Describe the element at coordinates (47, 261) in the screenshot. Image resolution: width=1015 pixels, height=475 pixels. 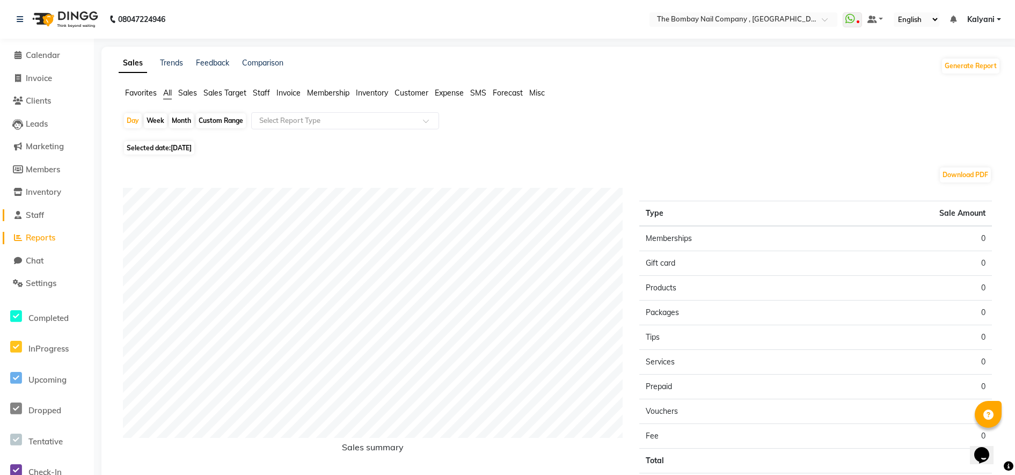
I see `a: Chat` at that location.